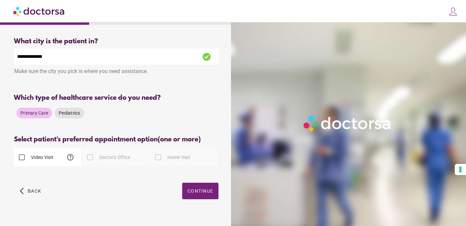 Image resolution: width=466 pixels, height=226 pixels. Describe the element at coordinates (179, 139) in the screenshot. I see `span: (one or more)` at that location.